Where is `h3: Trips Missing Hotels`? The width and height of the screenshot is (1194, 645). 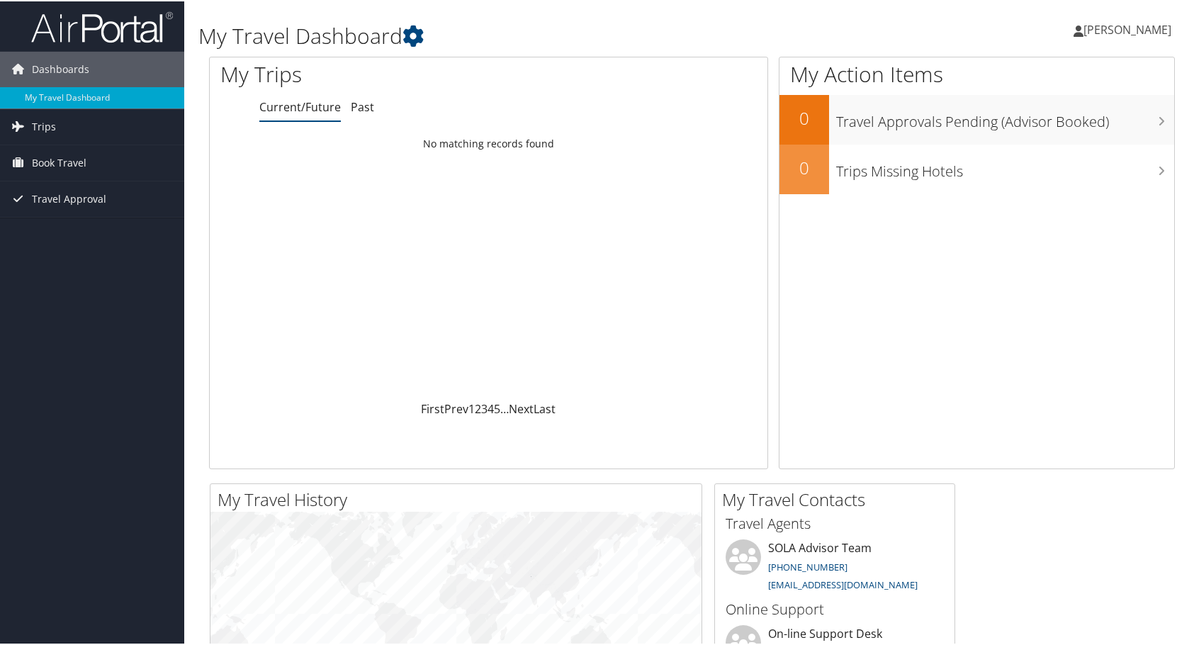
h3: Trips Missing Hotels is located at coordinates (1005, 167).